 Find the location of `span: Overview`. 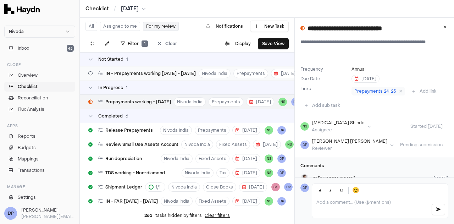

span: Overview is located at coordinates (28, 75).